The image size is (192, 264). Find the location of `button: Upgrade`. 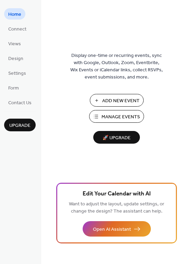

button: Upgrade is located at coordinates (20, 125).